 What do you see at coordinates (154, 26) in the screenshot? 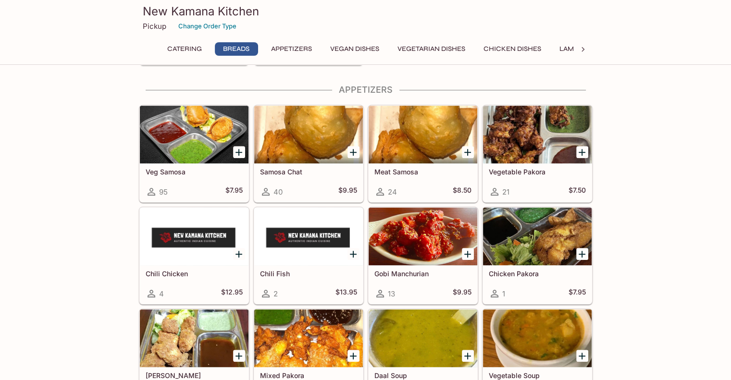
I see `p: Pickup` at bounding box center [154, 26].